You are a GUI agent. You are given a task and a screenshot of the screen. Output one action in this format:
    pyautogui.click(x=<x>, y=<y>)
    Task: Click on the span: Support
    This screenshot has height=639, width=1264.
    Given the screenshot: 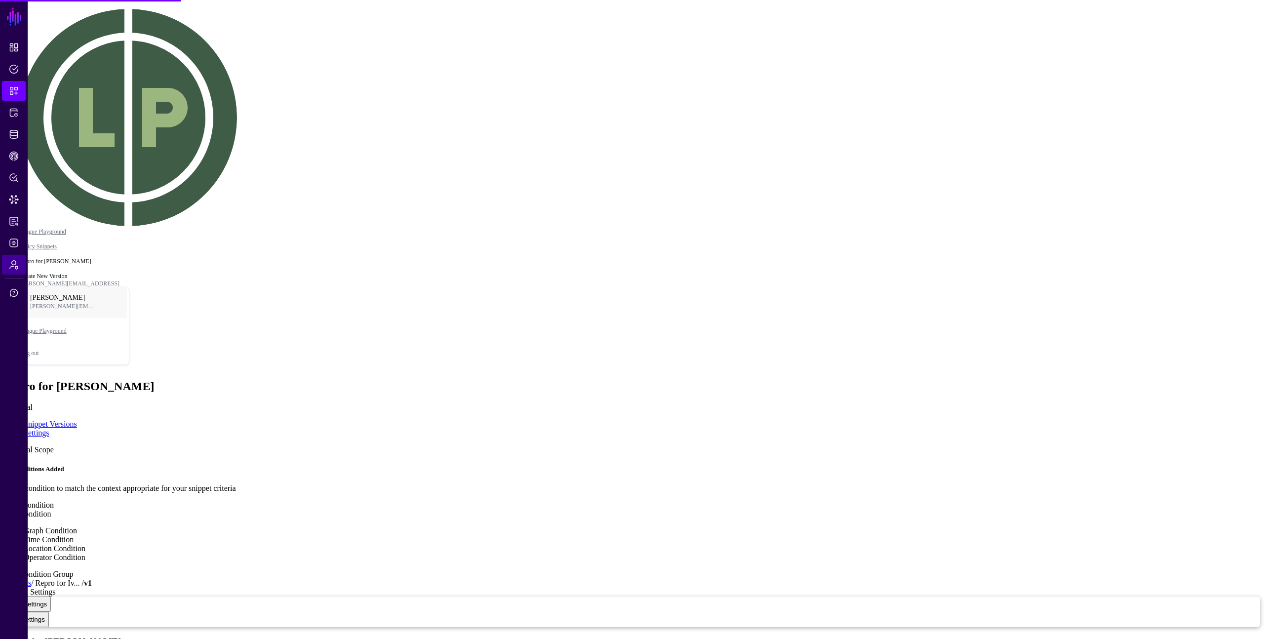 What is the action you would take?
    pyautogui.click(x=14, y=293)
    